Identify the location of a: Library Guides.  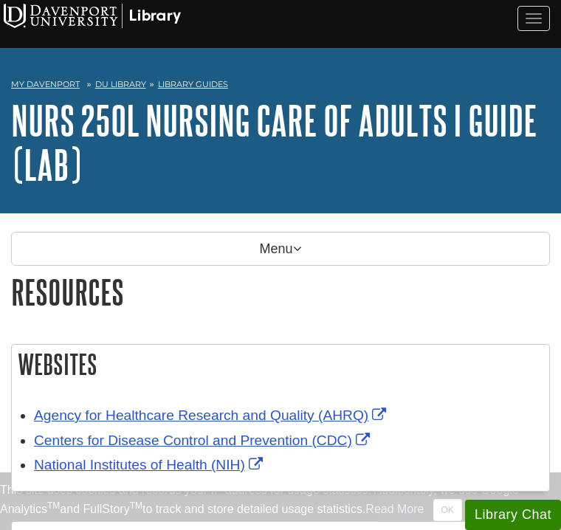
(193, 84).